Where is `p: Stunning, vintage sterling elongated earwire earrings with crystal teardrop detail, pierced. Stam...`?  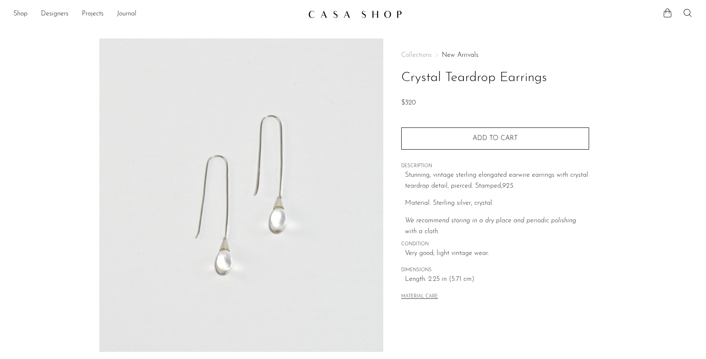 p: Stunning, vintage sterling elongated earwire earrings with crystal teardrop detail, pierced. Stam... is located at coordinates (497, 180).